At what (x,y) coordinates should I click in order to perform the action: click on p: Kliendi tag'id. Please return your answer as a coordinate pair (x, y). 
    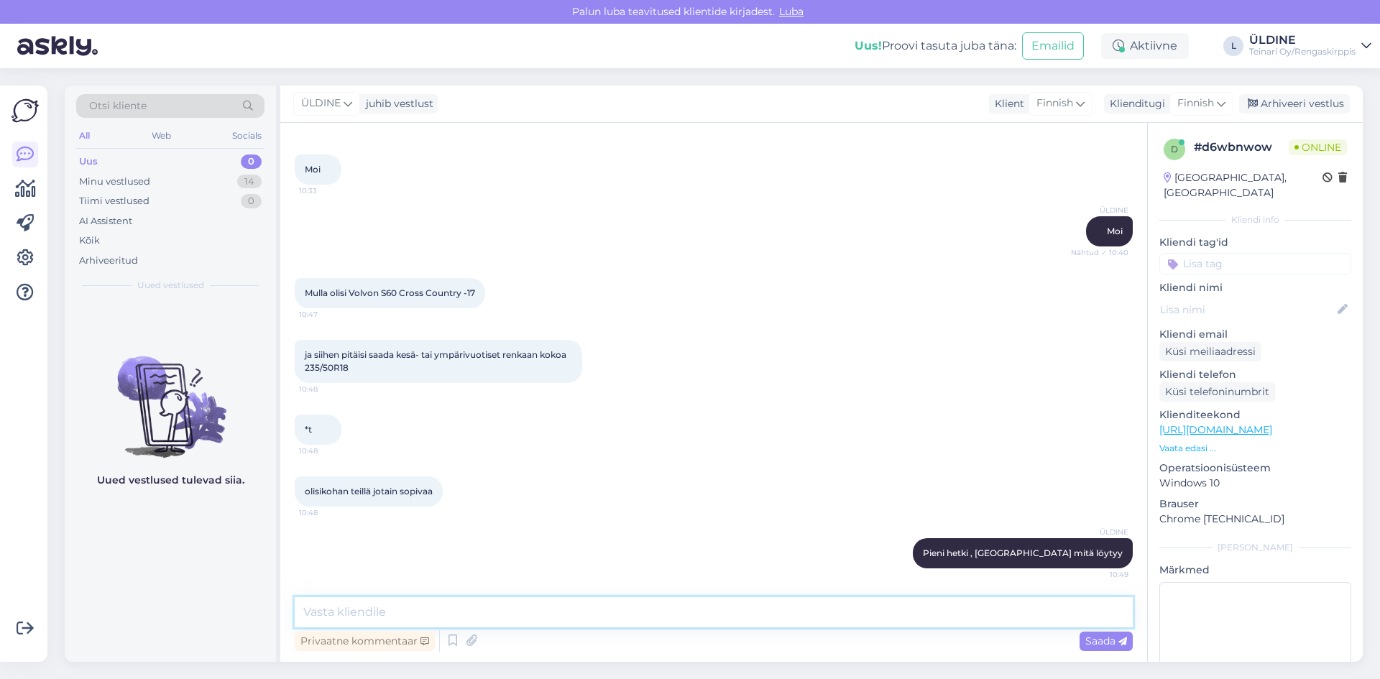
    Looking at the image, I should click on (1255, 242).